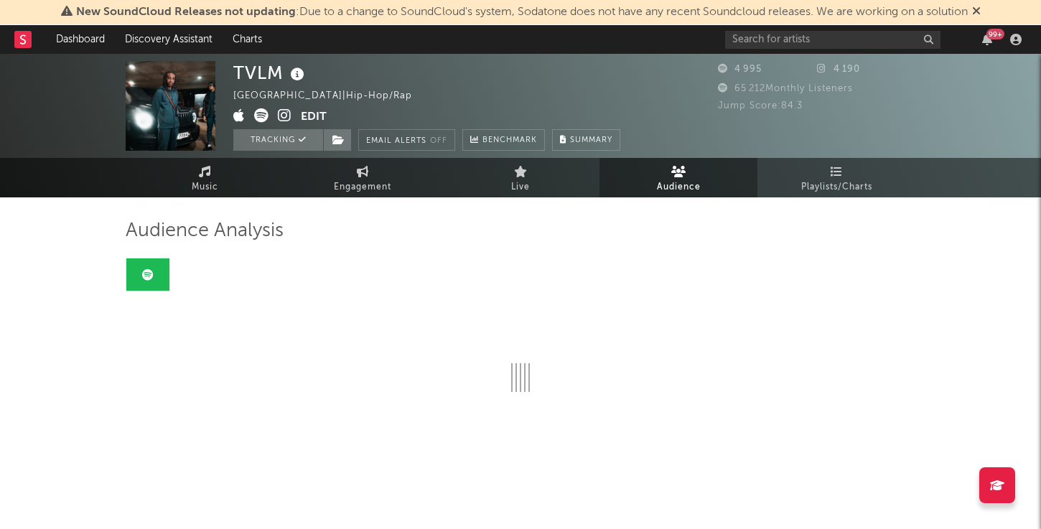  I want to click on span: Jump Score: 84.3, so click(760, 106).